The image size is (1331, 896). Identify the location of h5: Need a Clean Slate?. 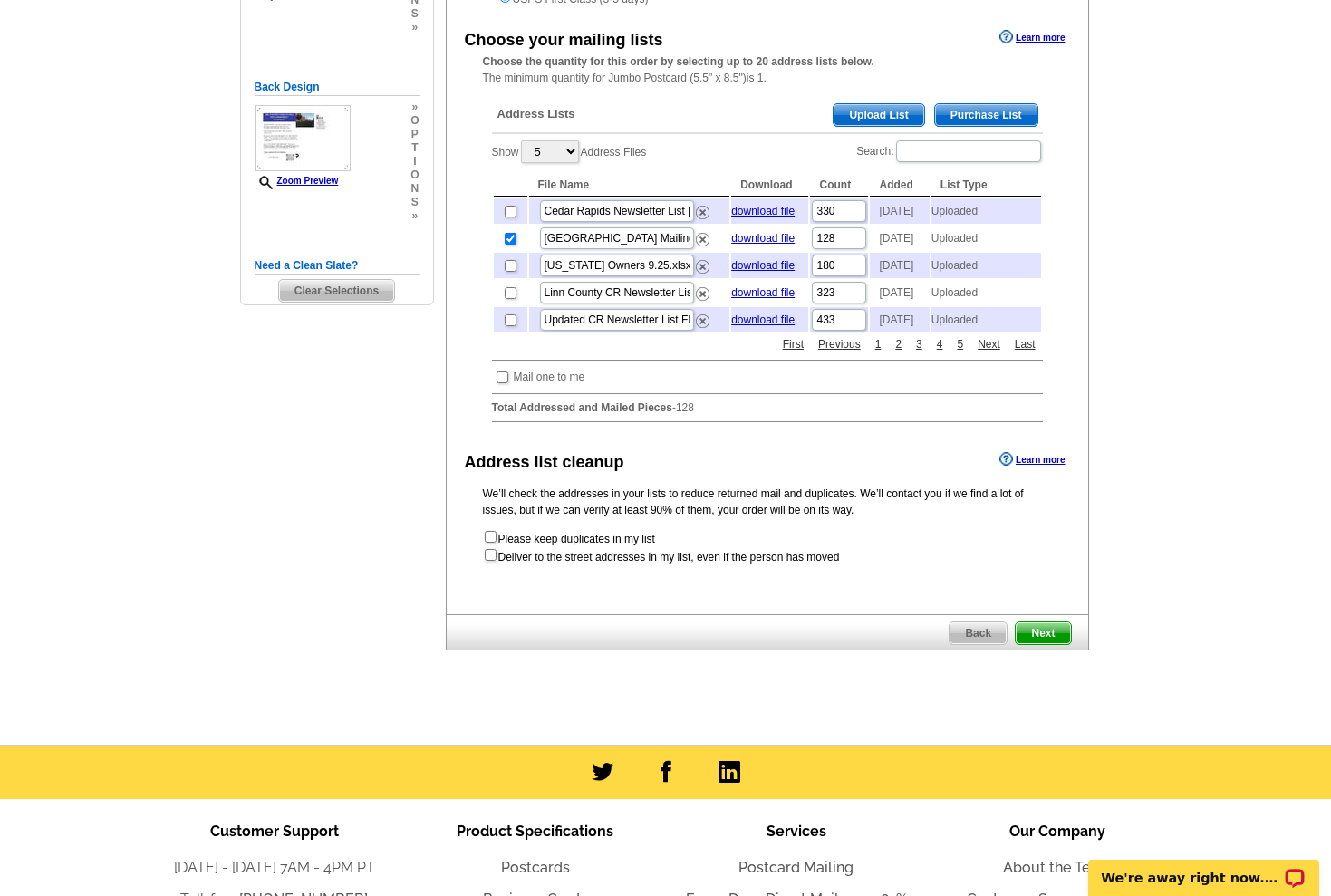
(337, 265).